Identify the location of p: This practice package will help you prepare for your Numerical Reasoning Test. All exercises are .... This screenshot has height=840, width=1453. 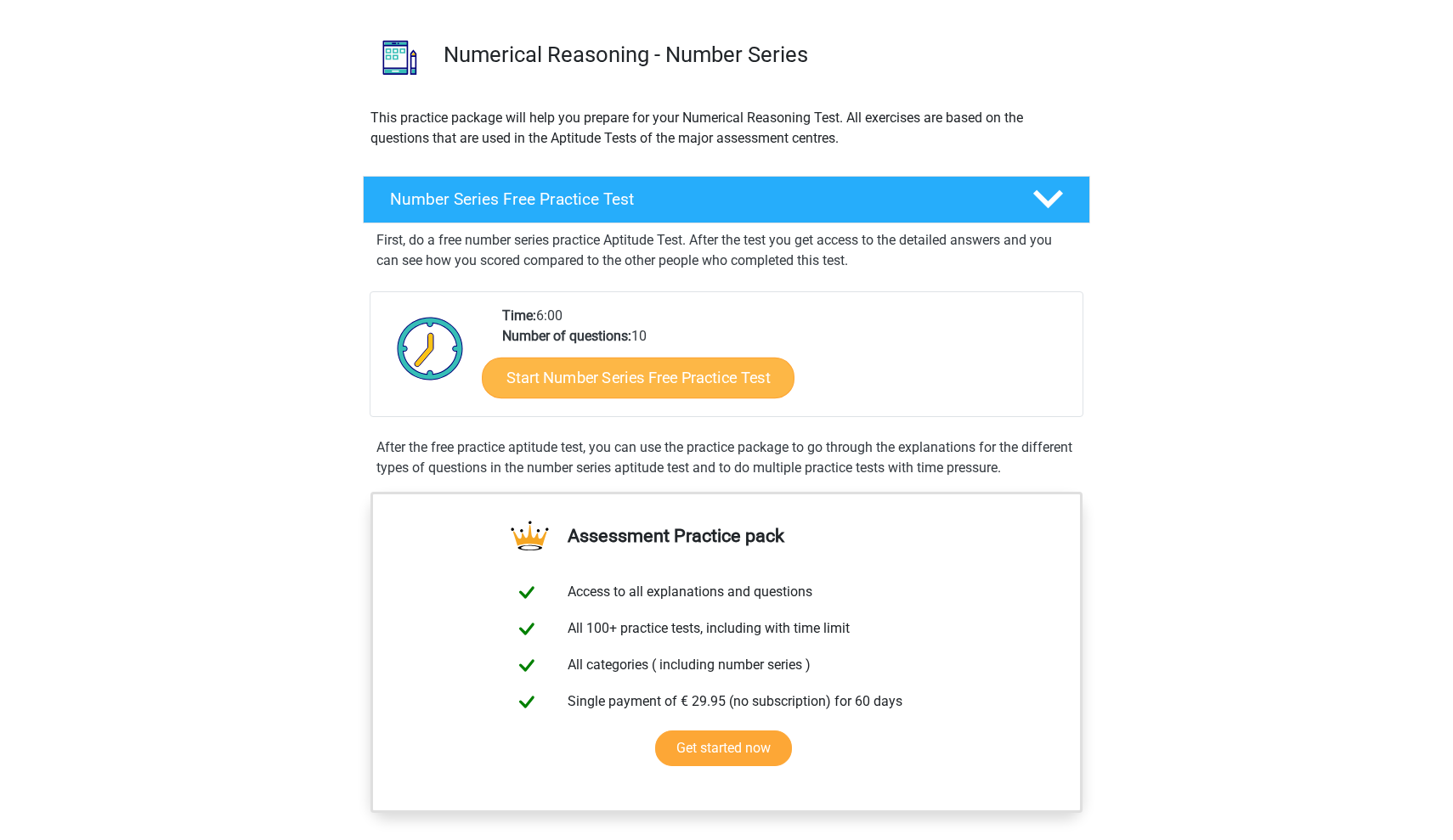
(726, 129).